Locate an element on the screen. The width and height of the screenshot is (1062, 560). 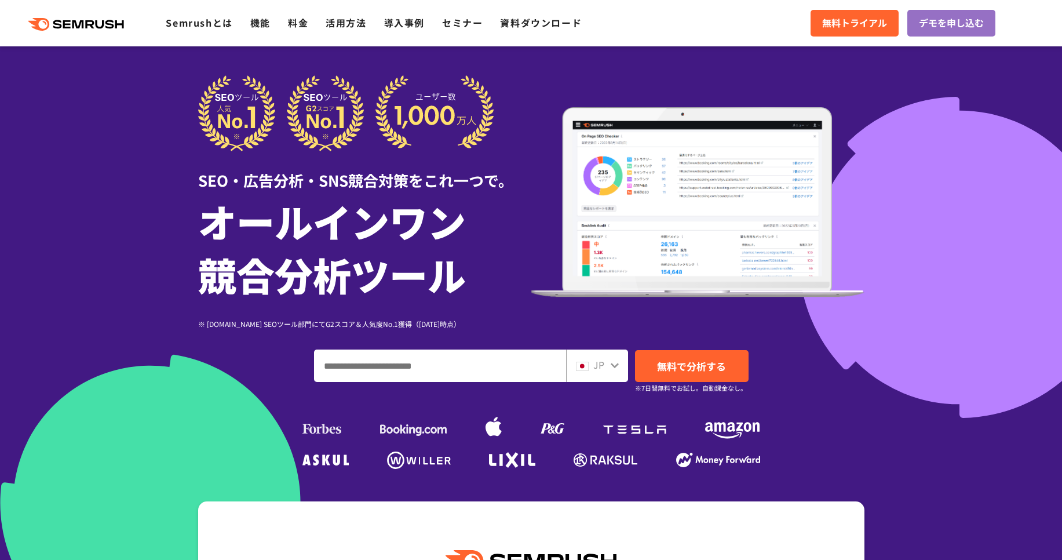
a: デモを申し込む is located at coordinates (952, 23).